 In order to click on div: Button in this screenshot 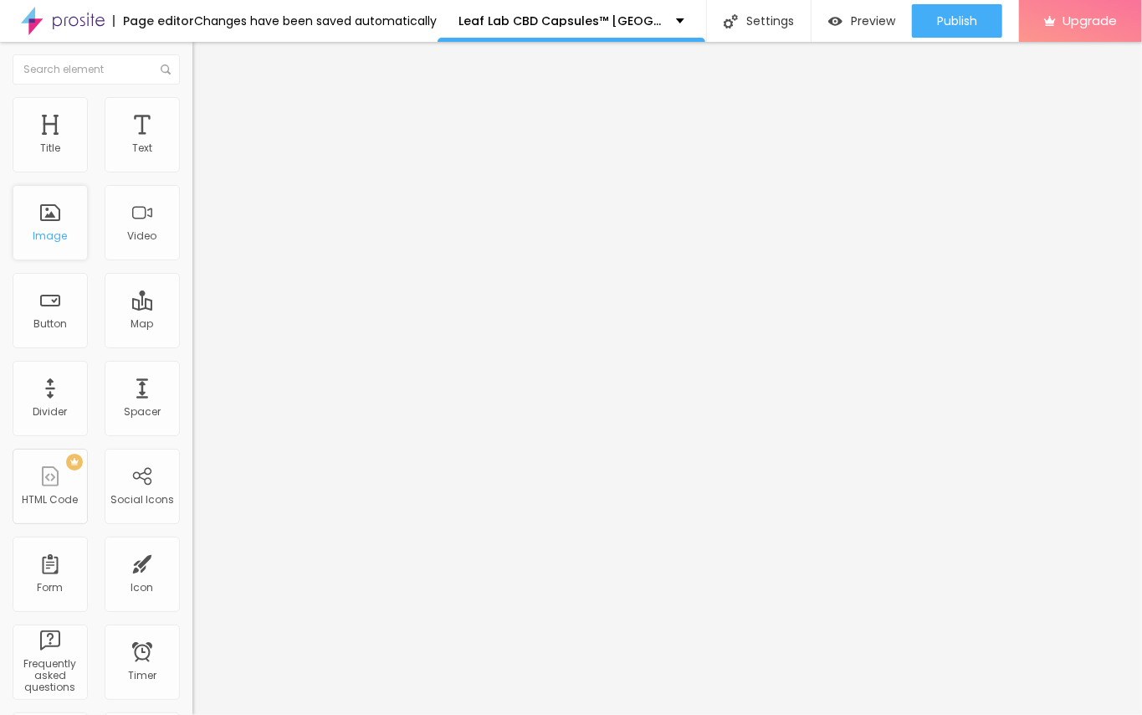, I will do `click(50, 324)`.